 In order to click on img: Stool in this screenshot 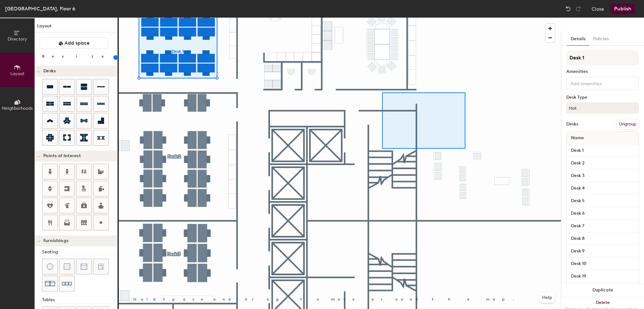, I will do `click(50, 267)`.